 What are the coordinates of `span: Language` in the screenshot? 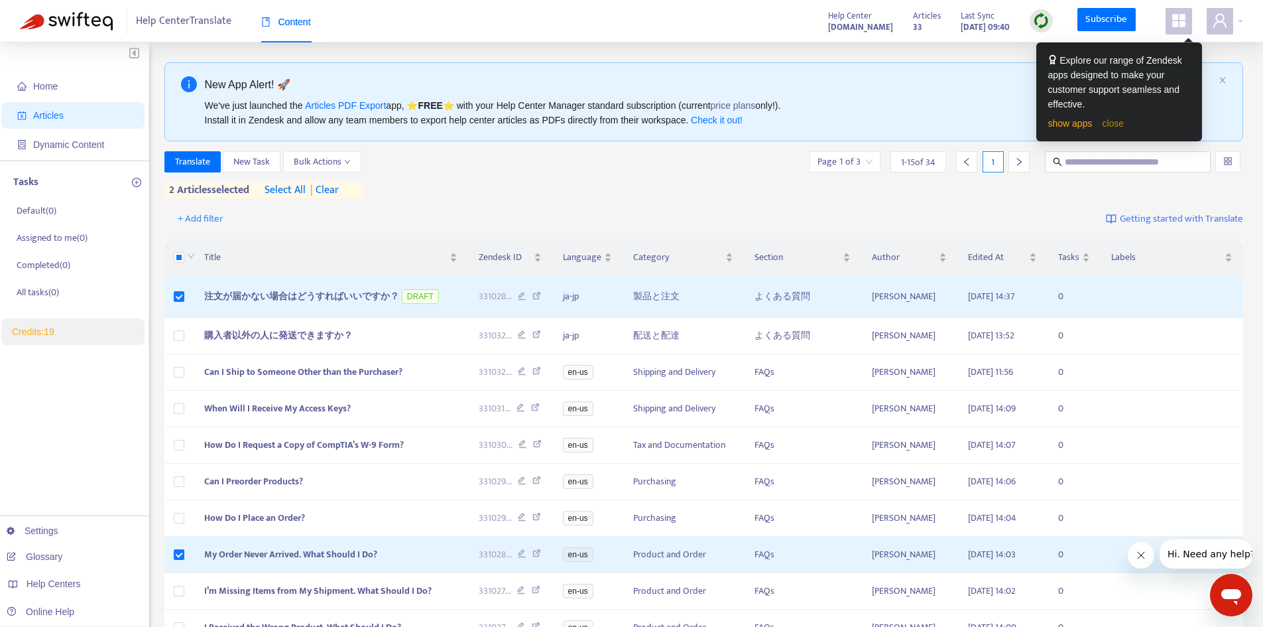 It's located at (582, 257).